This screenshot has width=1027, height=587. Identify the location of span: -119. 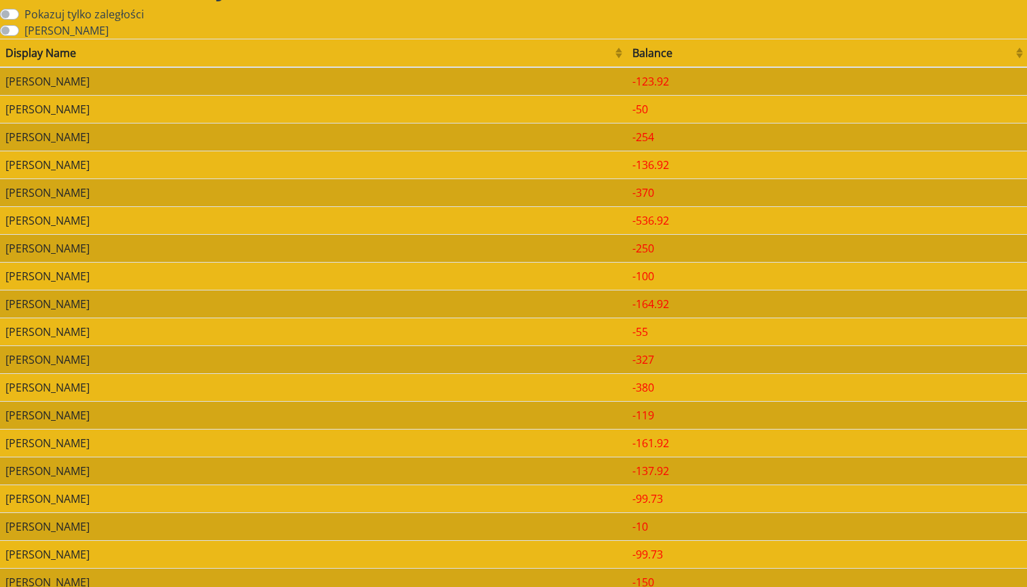
(643, 416).